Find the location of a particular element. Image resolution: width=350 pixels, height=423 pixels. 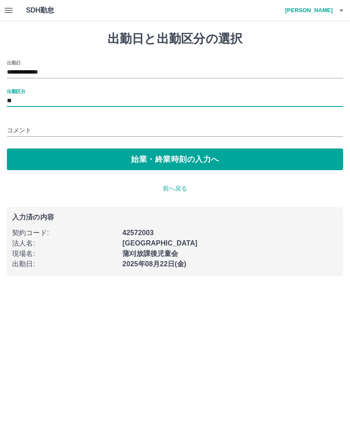

button: 始業・終業時刻の入力へ is located at coordinates (175, 159).